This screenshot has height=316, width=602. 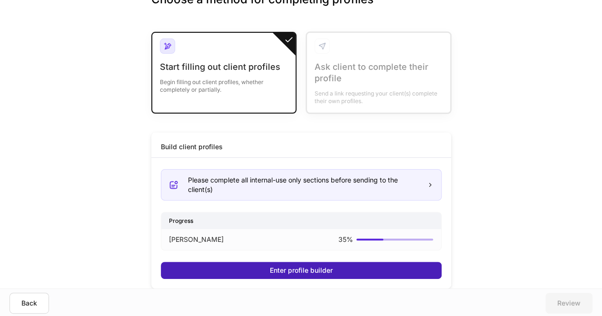 I want to click on div: Progress, so click(x=301, y=221).